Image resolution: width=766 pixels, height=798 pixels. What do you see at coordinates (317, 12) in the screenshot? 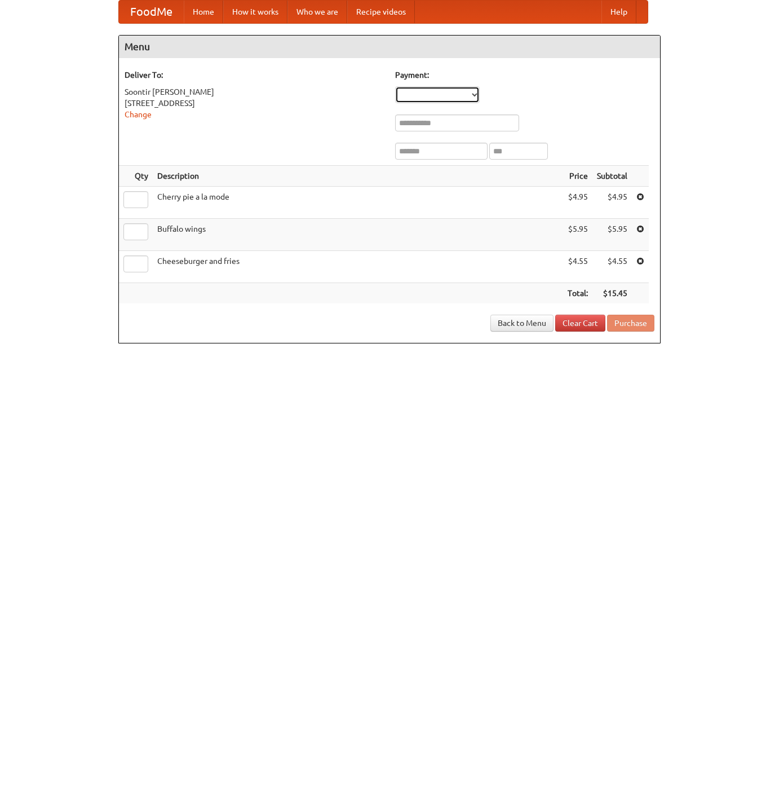
I see `a: Who we are` at bounding box center [317, 12].